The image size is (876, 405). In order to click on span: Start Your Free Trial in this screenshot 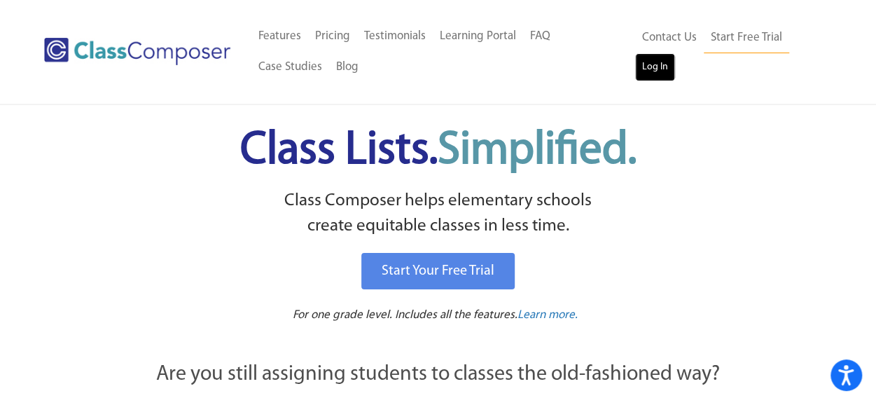, I will do `click(438, 271)`.